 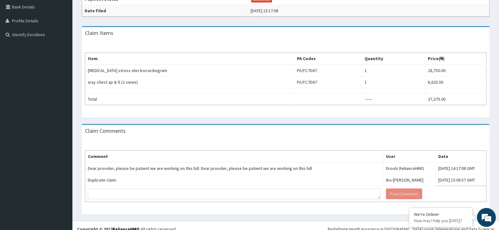 What do you see at coordinates (409, 157) in the screenshot?
I see `th: User` at bounding box center [409, 157].